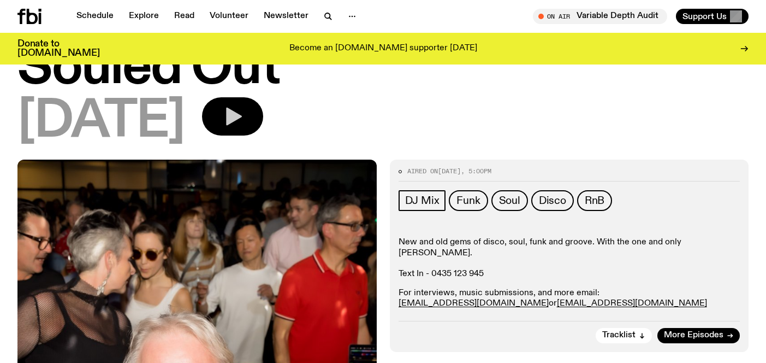 The width and height of the screenshot is (766, 363). What do you see at coordinates (286, 16) in the screenshot?
I see `a: Newsletter` at bounding box center [286, 16].